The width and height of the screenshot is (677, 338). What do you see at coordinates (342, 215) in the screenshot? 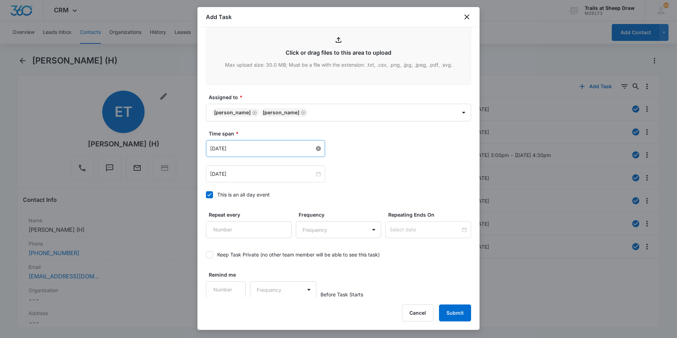
I see `label: Frequency` at bounding box center [342, 215].